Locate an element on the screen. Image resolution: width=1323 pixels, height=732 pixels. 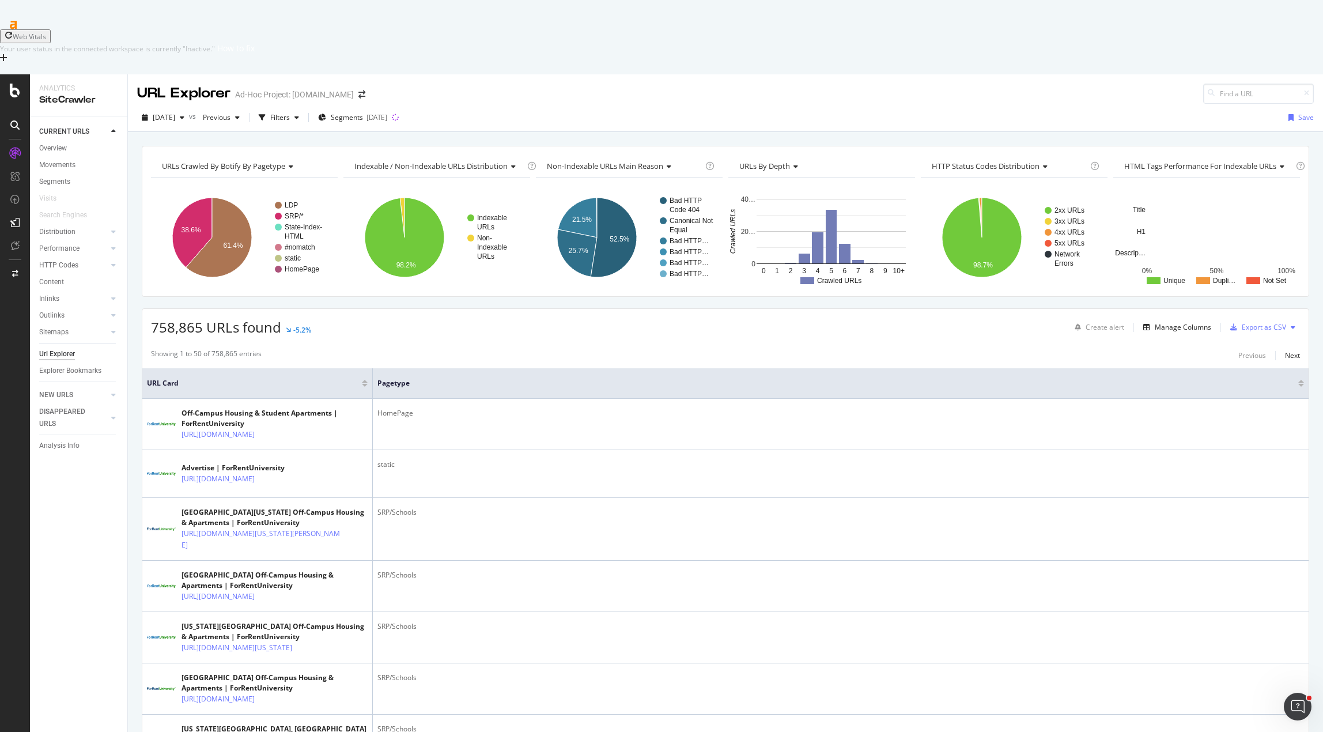
text: 38.6% is located at coordinates (191, 229).